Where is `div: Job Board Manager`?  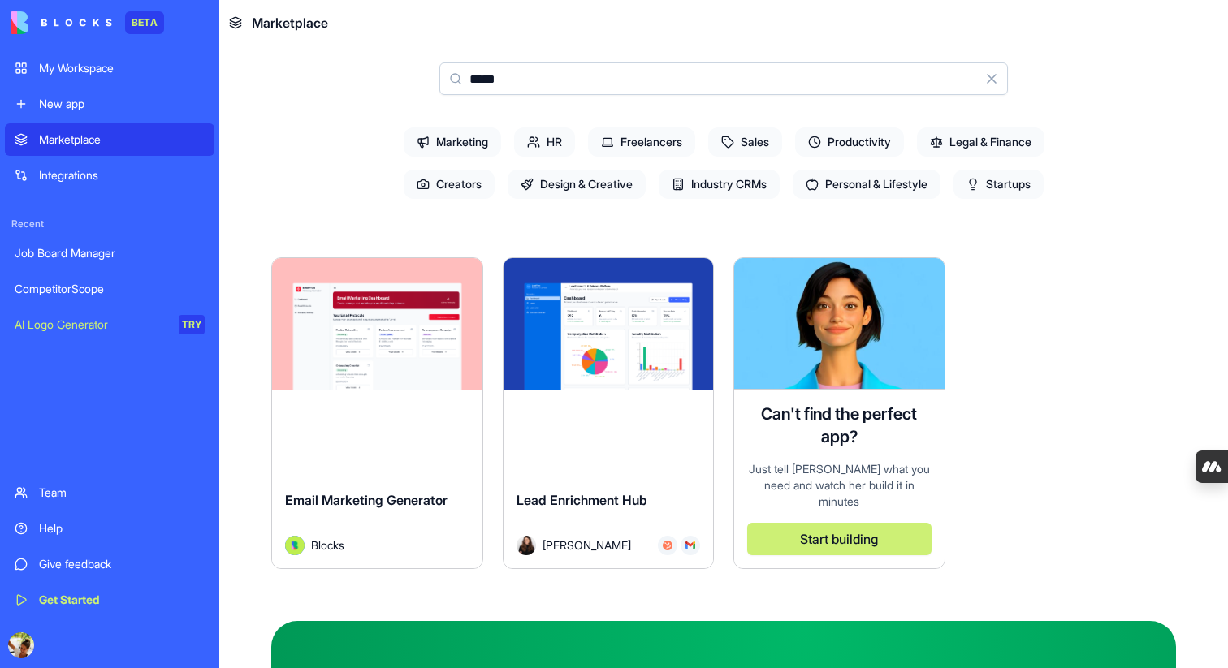 div: Job Board Manager is located at coordinates (110, 253).